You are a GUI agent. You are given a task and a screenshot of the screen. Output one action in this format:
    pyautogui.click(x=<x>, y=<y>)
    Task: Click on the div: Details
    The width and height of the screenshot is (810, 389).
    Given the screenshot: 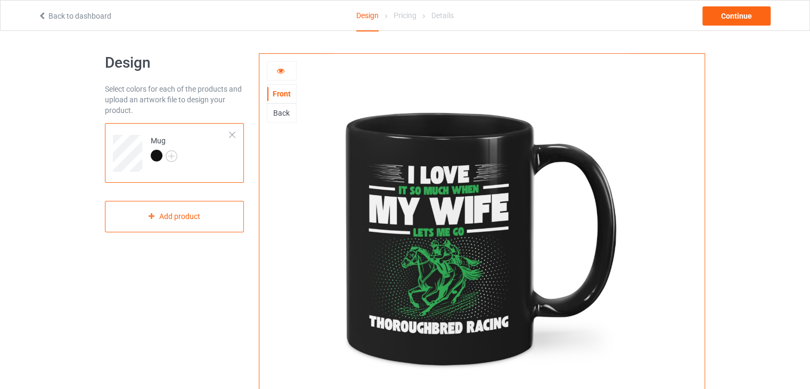 What is the action you would take?
    pyautogui.click(x=443, y=15)
    